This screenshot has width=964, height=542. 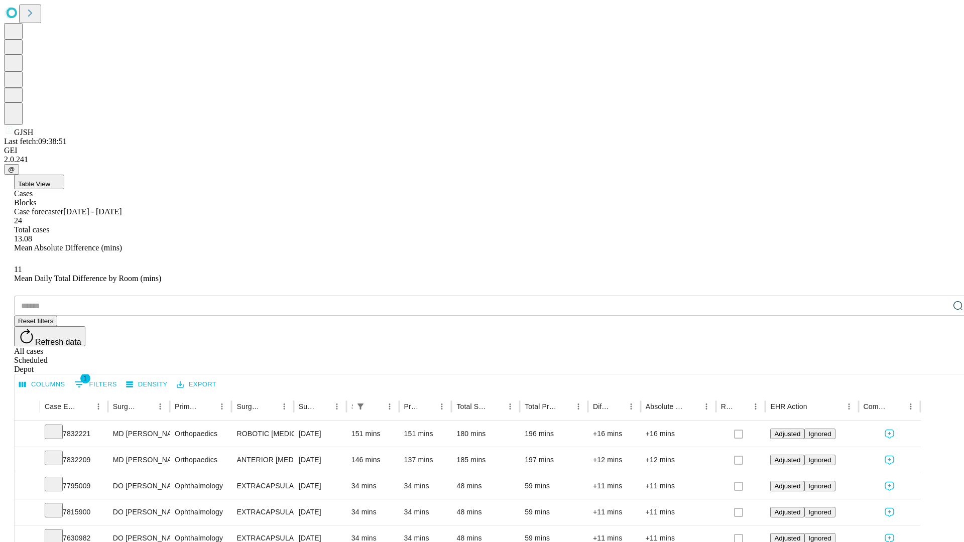 I want to click on div: 185 mins, so click(x=485, y=460).